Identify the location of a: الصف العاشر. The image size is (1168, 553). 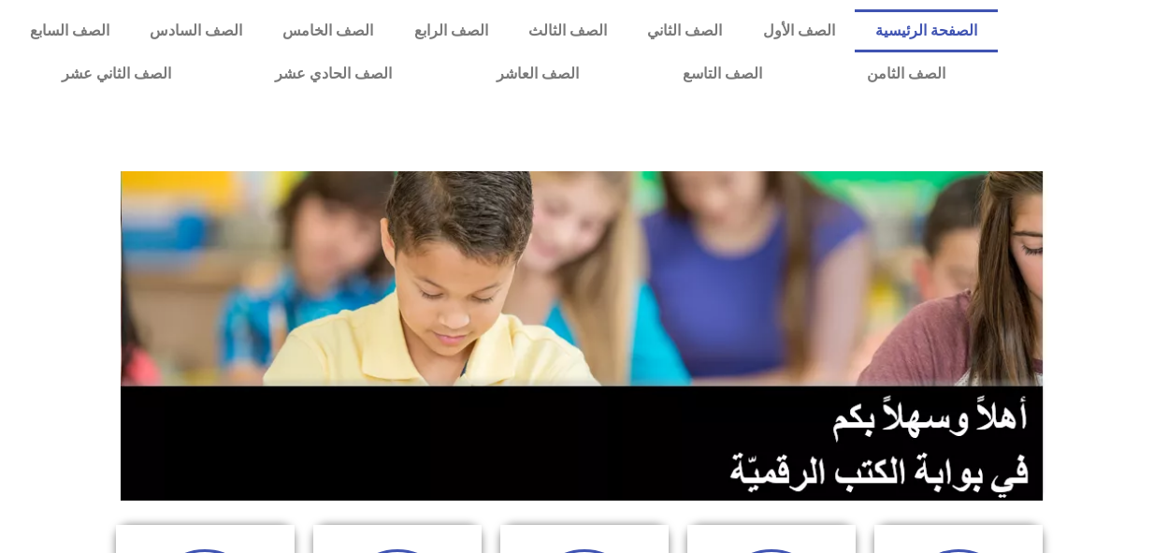
(538, 74).